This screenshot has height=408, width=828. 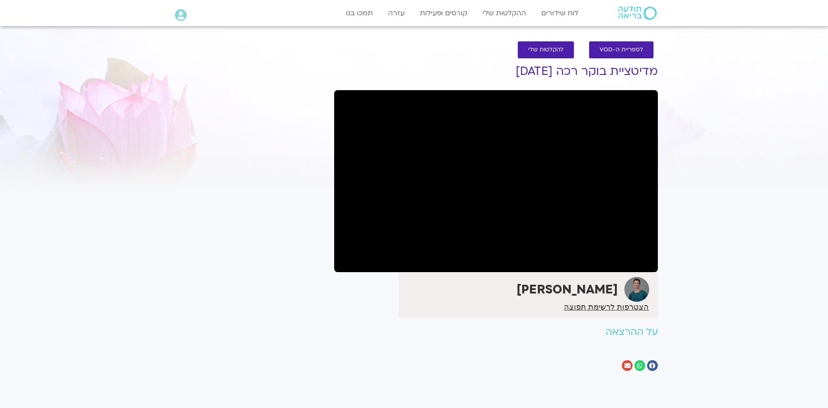 I want to click on span: להקלטות שלי, so click(x=546, y=50).